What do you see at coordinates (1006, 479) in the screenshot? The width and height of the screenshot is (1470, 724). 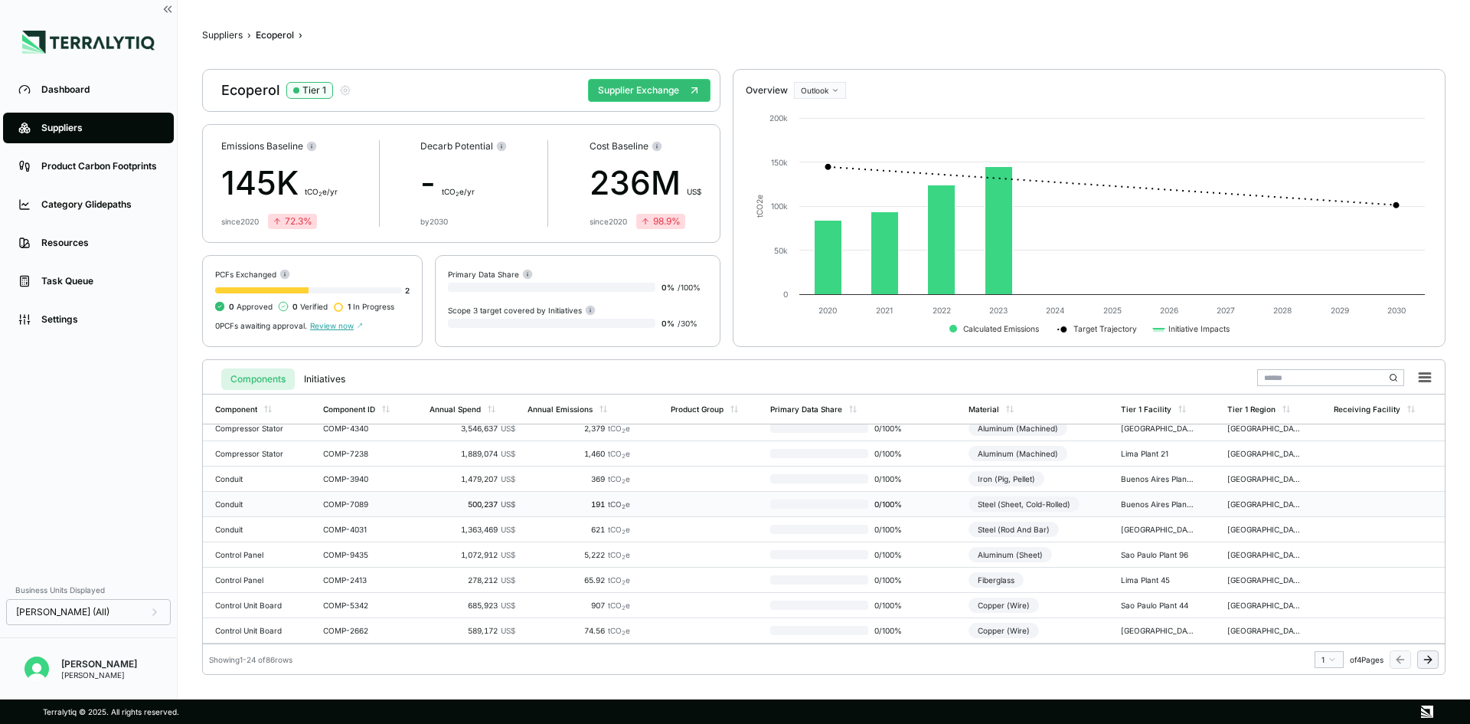 I see `div: Iron (Pig, Pellet)` at bounding box center [1006, 479].